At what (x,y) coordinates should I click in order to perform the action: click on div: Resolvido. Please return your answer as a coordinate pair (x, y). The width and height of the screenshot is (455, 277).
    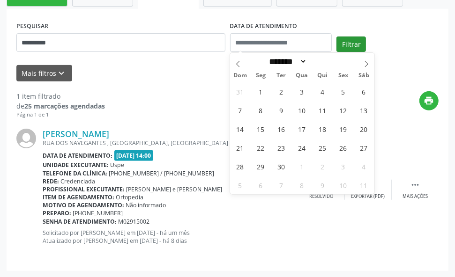
    Looking at the image, I should click on (321, 197).